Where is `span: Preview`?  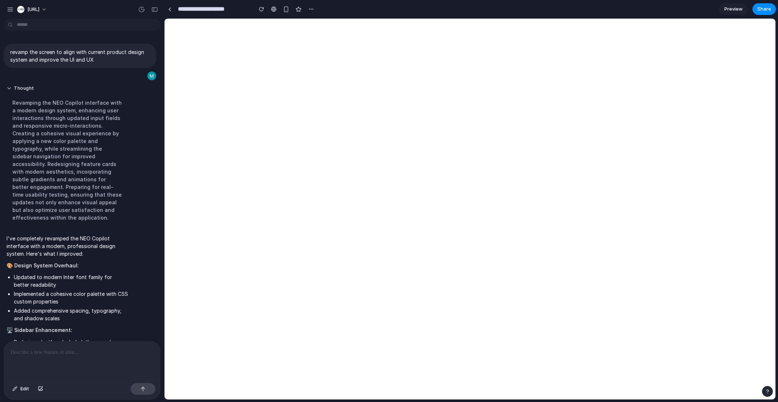 span: Preview is located at coordinates (734, 9).